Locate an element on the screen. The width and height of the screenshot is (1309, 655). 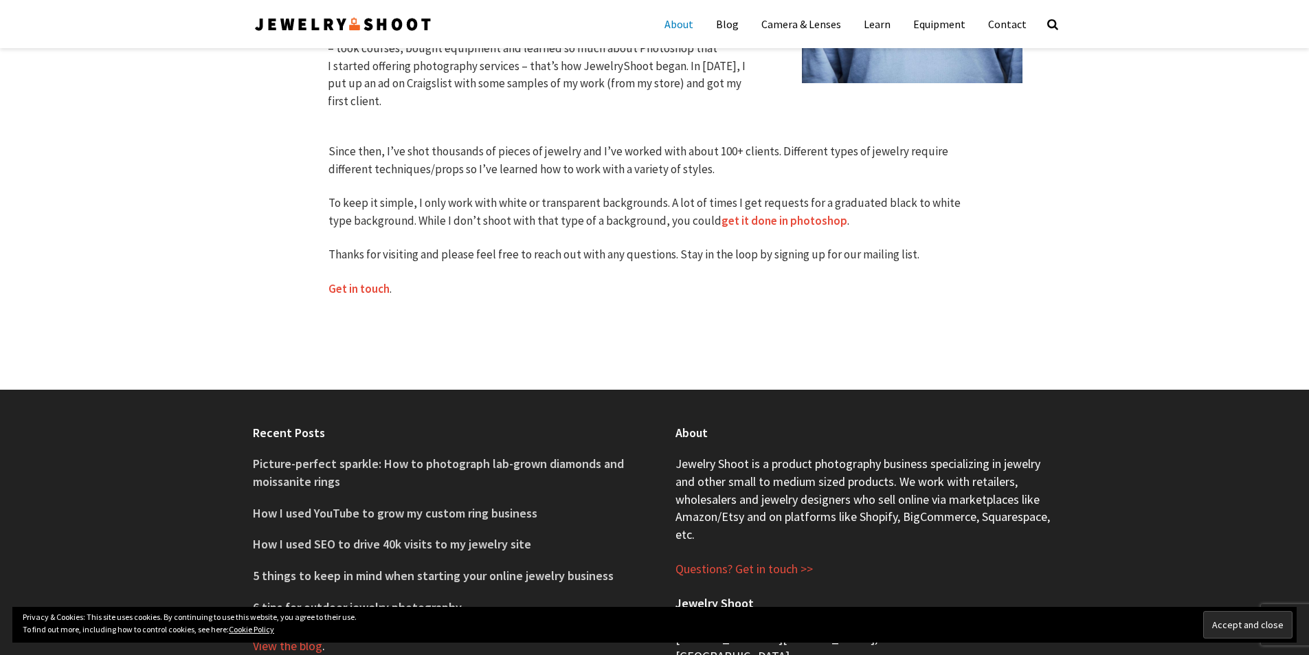
div: Privacy & Cookies: This site uses cookies. By continuing to use this website, you agree to their ... is located at coordinates (654, 625).